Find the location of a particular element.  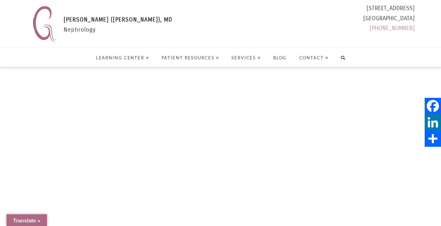

span: Contact is located at coordinates (314, 58).